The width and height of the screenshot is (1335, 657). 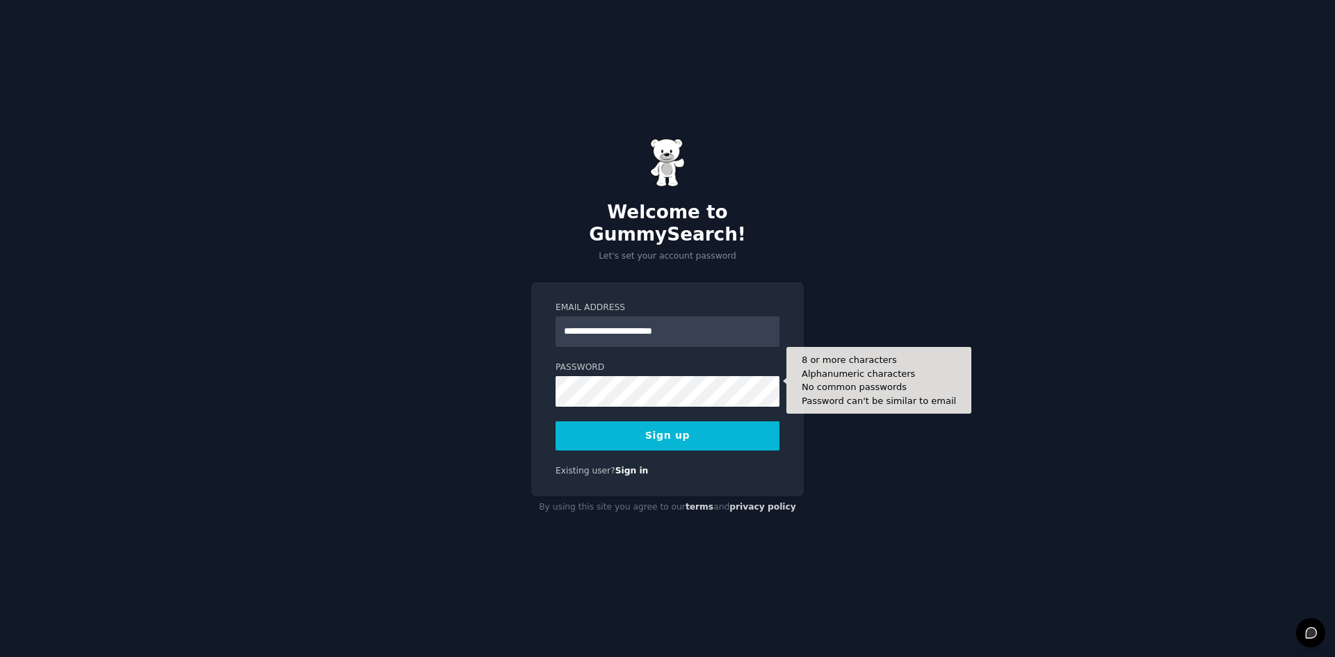 What do you see at coordinates (668, 308) in the screenshot?
I see `label: Email Address` at bounding box center [668, 308].